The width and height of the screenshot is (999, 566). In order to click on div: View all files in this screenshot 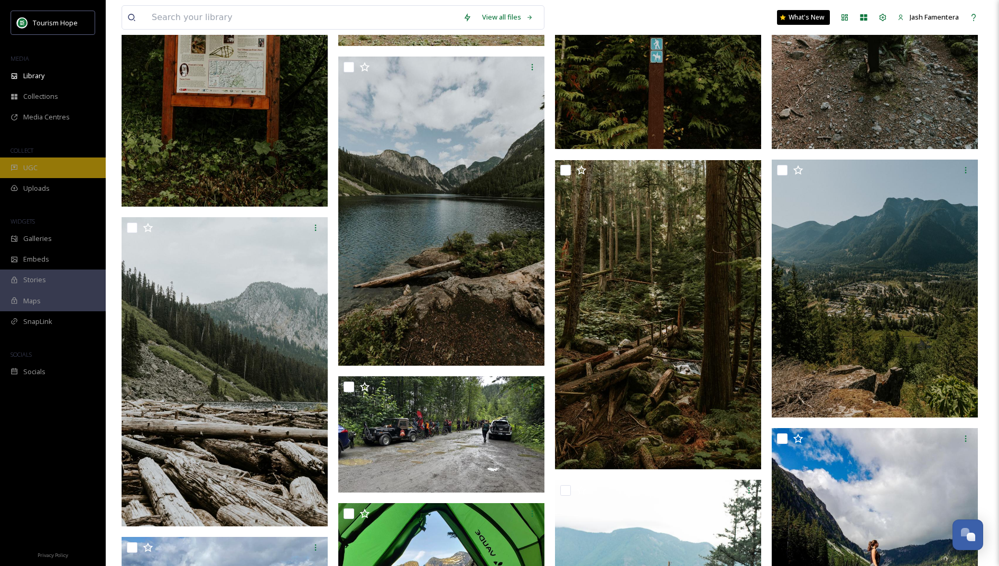, I will do `click(508, 17)`.